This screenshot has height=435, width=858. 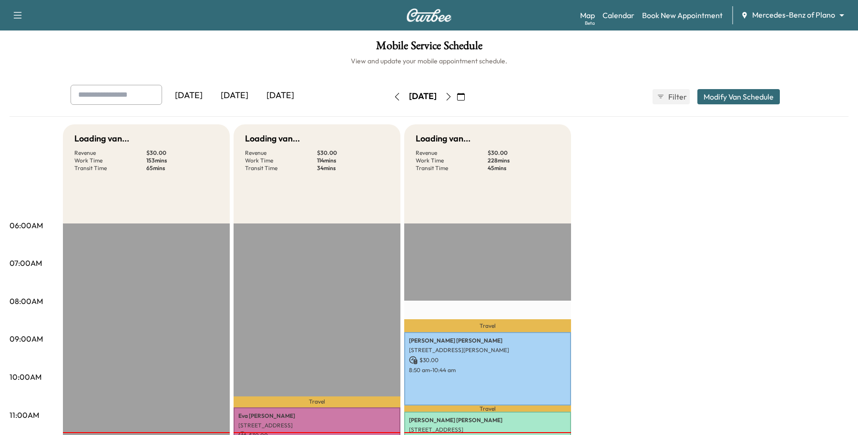 I want to click on button: Modify Van Schedule, so click(x=738, y=97).